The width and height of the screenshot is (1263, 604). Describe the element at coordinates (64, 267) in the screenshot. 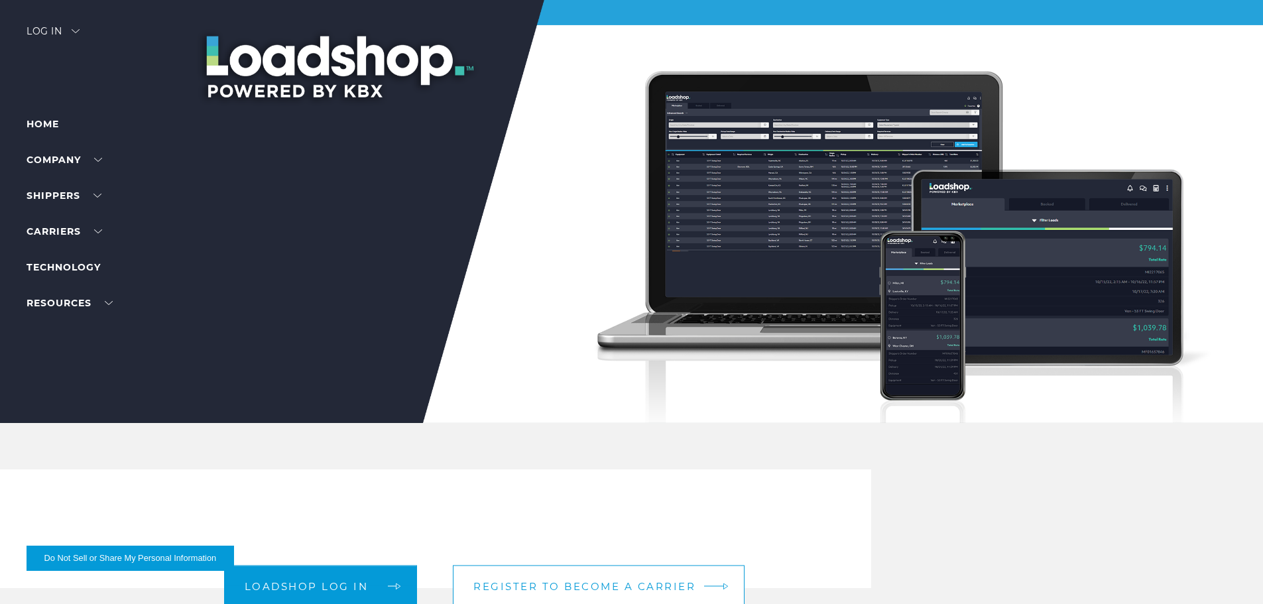

I see `a: Technology` at that location.